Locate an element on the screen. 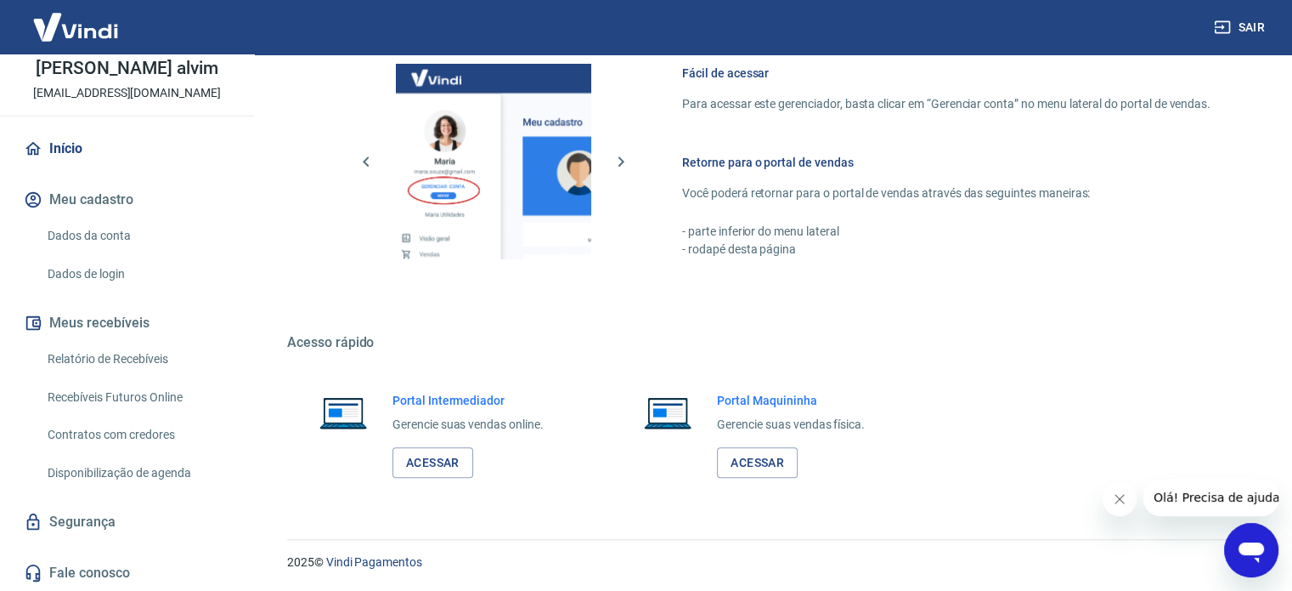  a: Segurança is located at coordinates (127, 522).